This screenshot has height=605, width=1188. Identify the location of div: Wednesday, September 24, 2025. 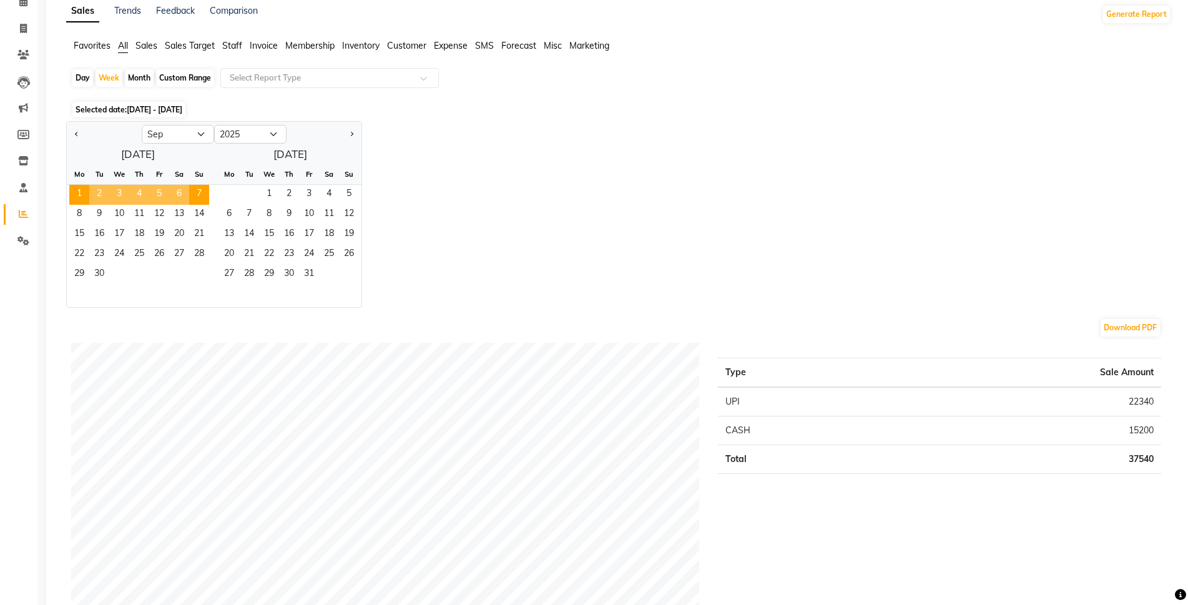
(119, 255).